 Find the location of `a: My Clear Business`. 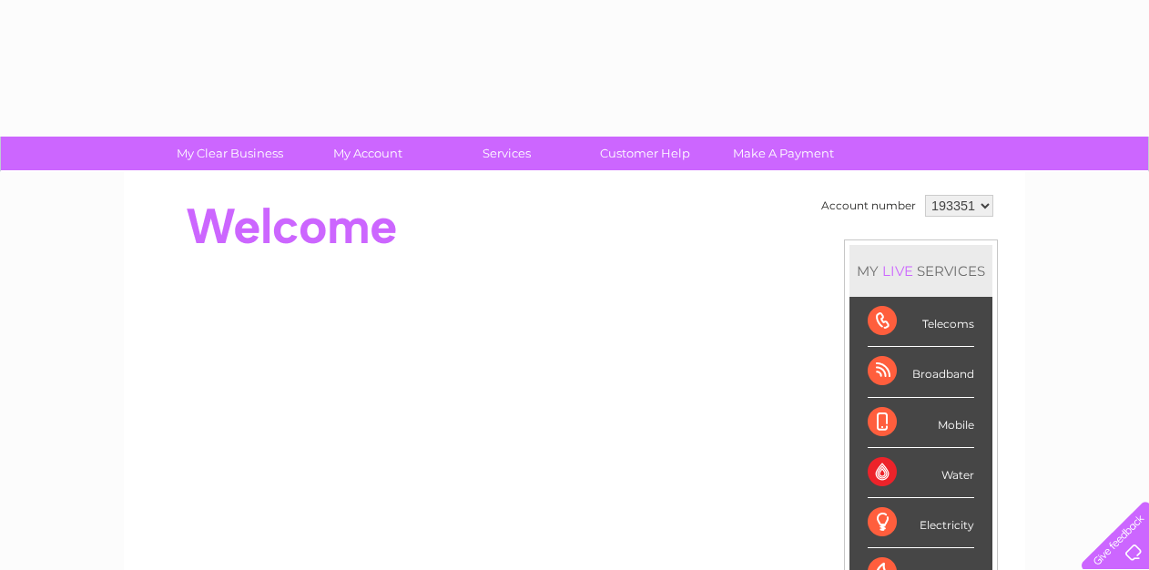

a: My Clear Business is located at coordinates (229, 153).